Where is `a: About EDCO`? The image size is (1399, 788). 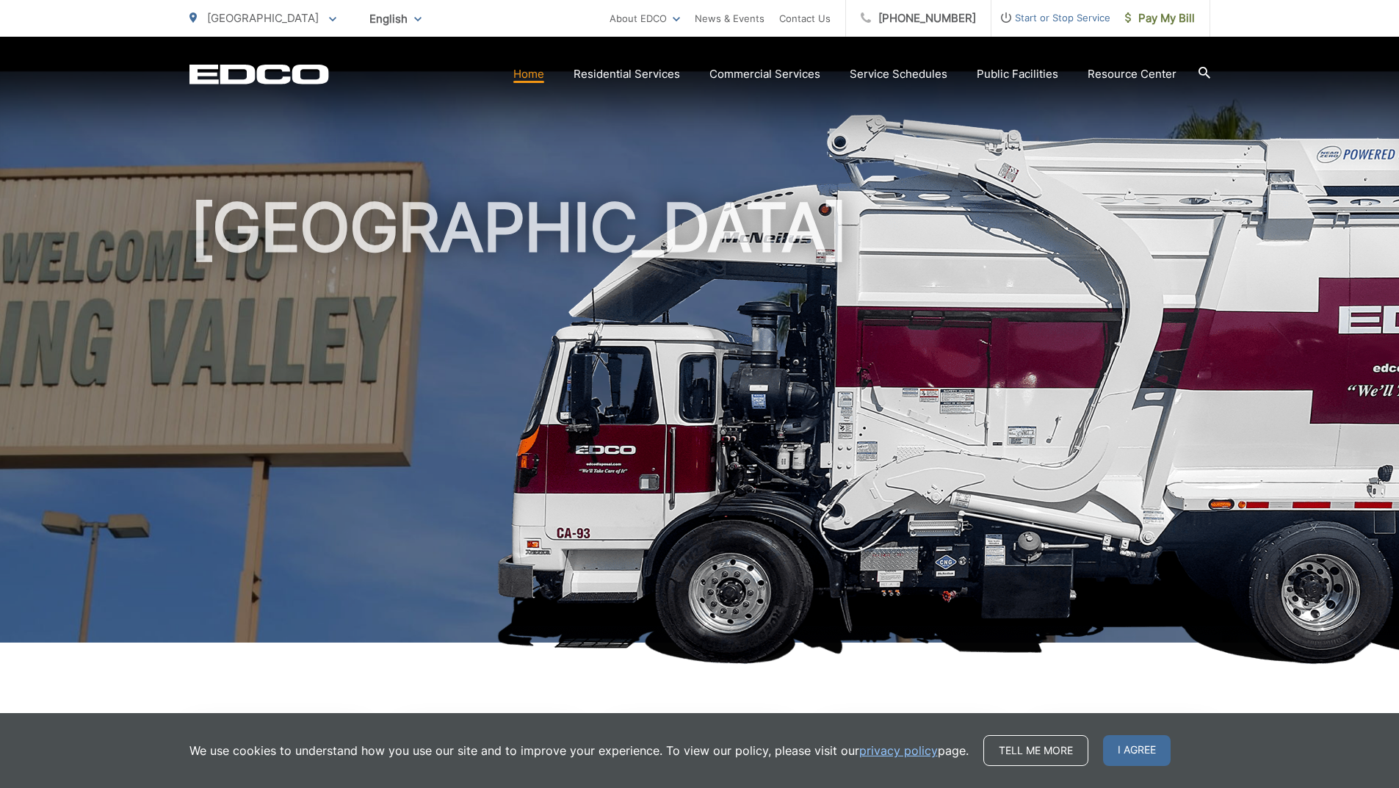
a: About EDCO is located at coordinates (645, 18).